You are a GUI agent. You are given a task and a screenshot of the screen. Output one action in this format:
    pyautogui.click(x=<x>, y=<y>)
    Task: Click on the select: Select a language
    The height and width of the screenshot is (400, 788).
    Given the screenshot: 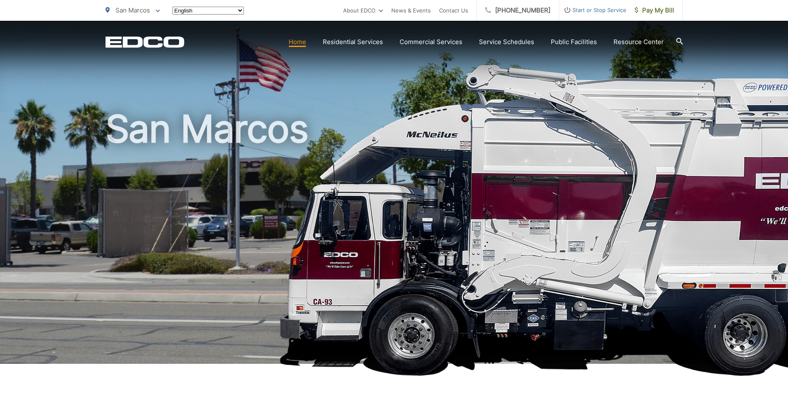 What is the action you would take?
    pyautogui.click(x=208, y=10)
    